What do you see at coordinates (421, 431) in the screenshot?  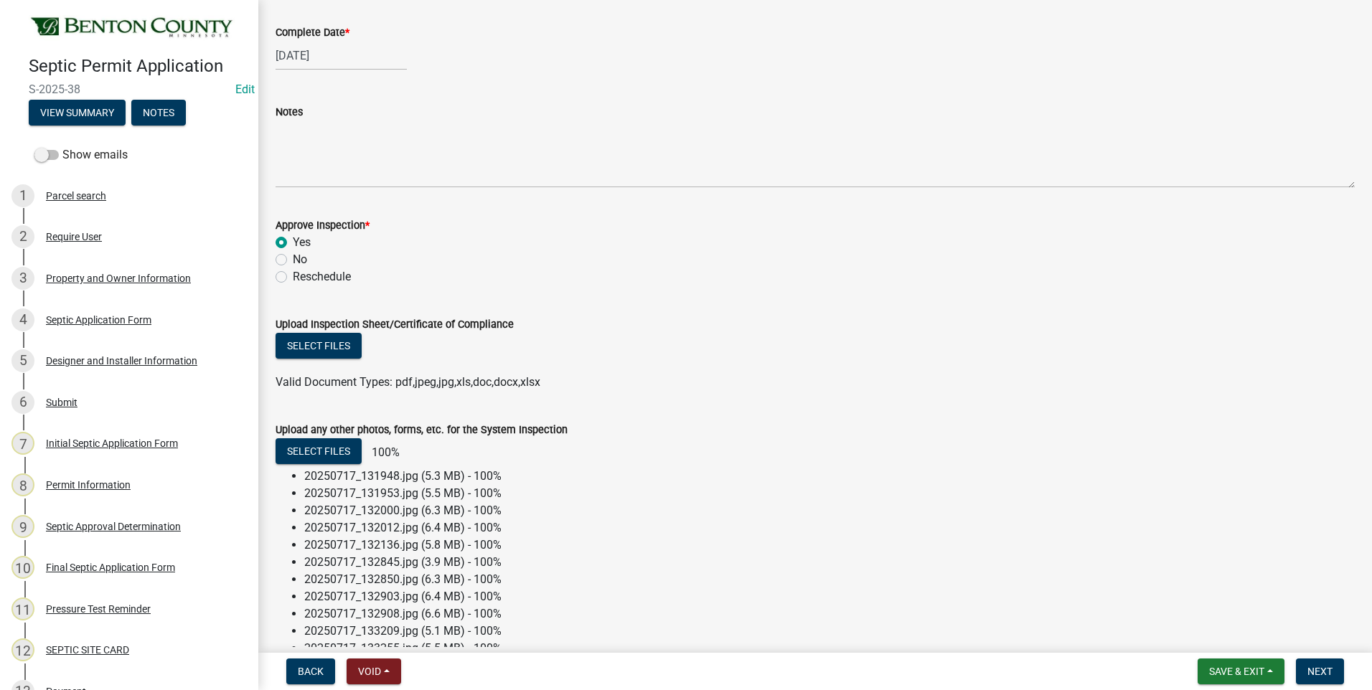 I see `label: Upload any other photos, forms, etc. for the System Inspection` at bounding box center [421, 431].